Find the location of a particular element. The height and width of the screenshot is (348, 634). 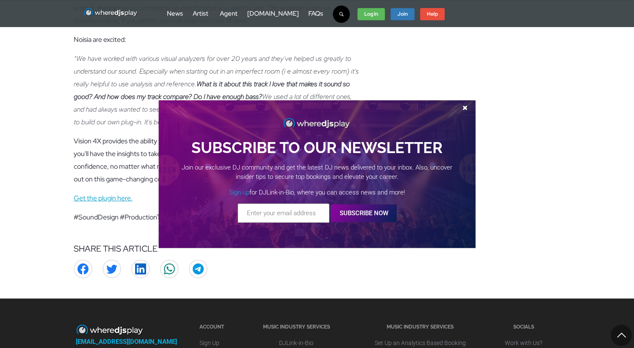

p: Noisia are excited: is located at coordinates (218, 40).